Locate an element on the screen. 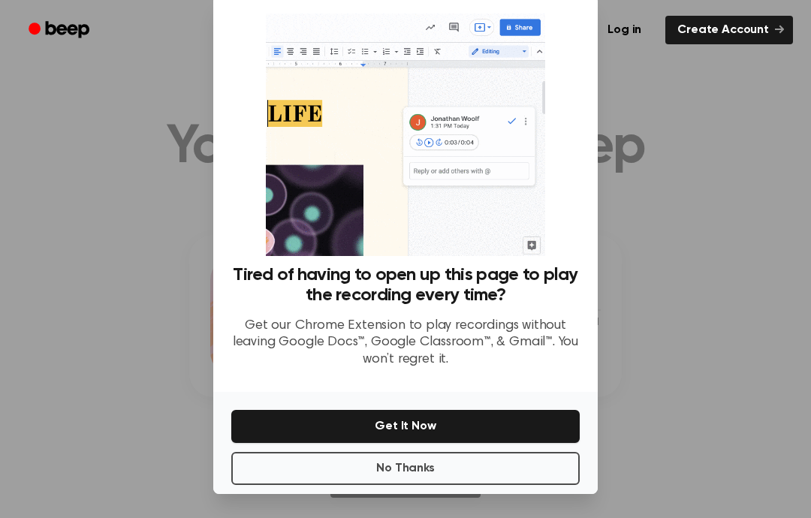 This screenshot has height=518, width=811. p: Get our Chrome Extension to play recordings without leaving Google Docs™, Google Classroom™, & Gm... is located at coordinates (406, 343).